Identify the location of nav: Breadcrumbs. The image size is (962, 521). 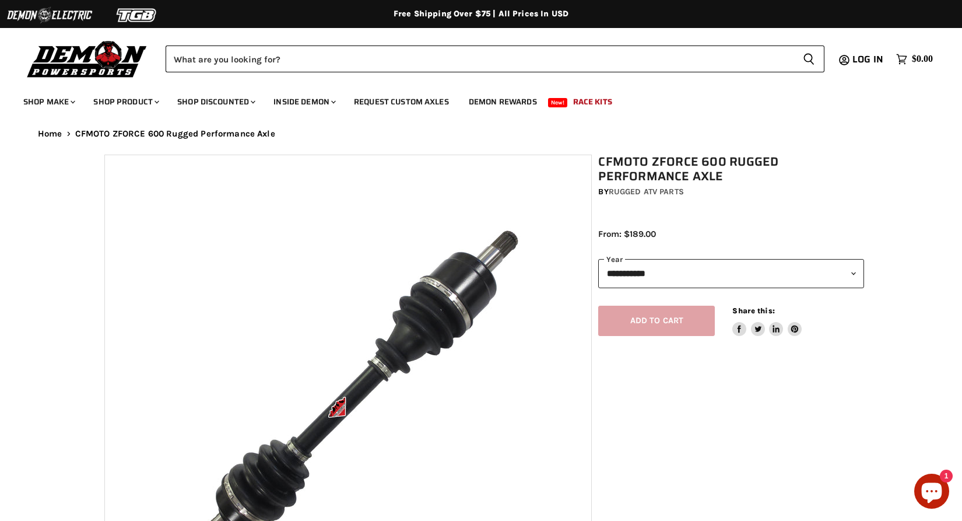
(481, 134).